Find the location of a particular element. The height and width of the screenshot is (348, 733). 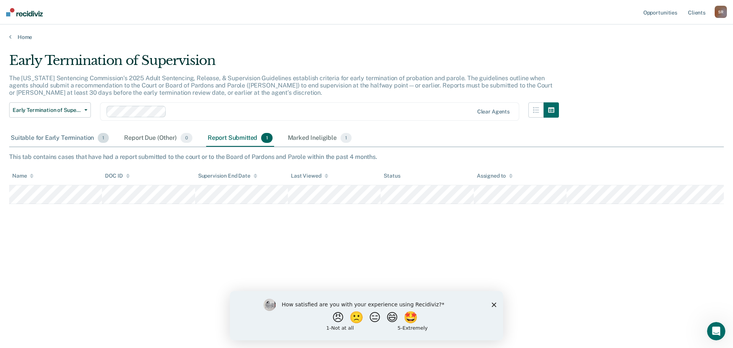

div: This tab contains cases that have had a report submitted to the court or to the Board of Pardons ... is located at coordinates (366, 156).